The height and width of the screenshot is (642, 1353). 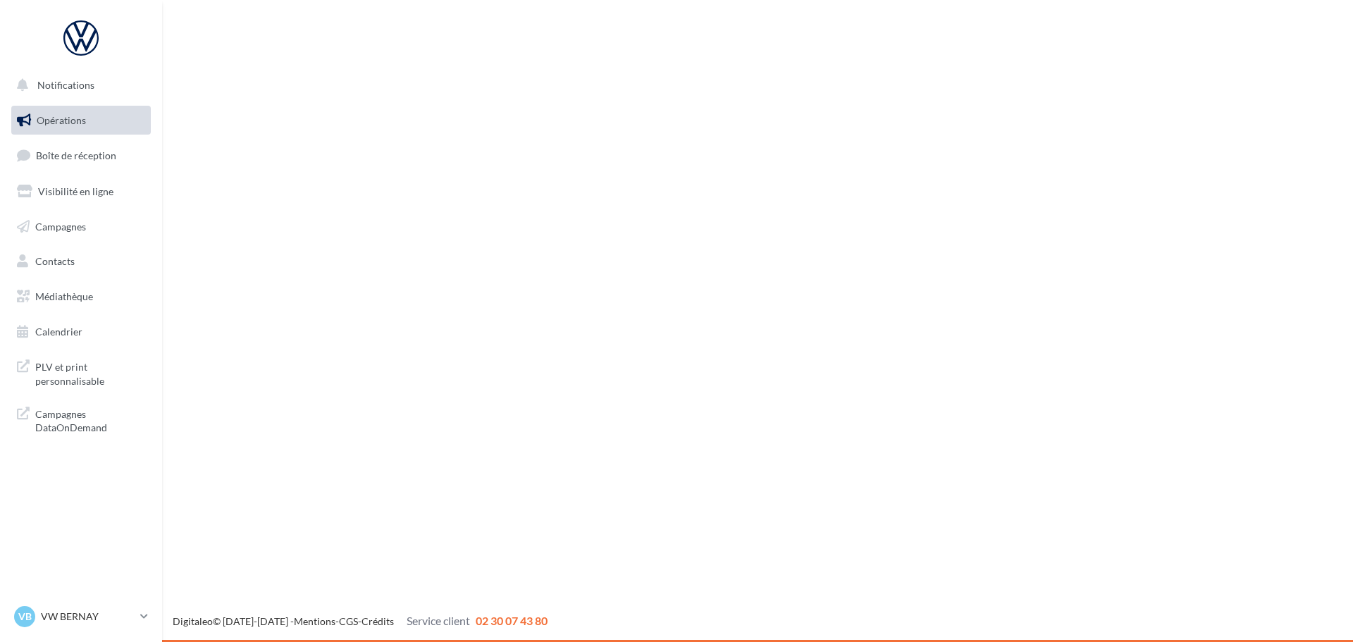 I want to click on span: VB, so click(x=25, y=617).